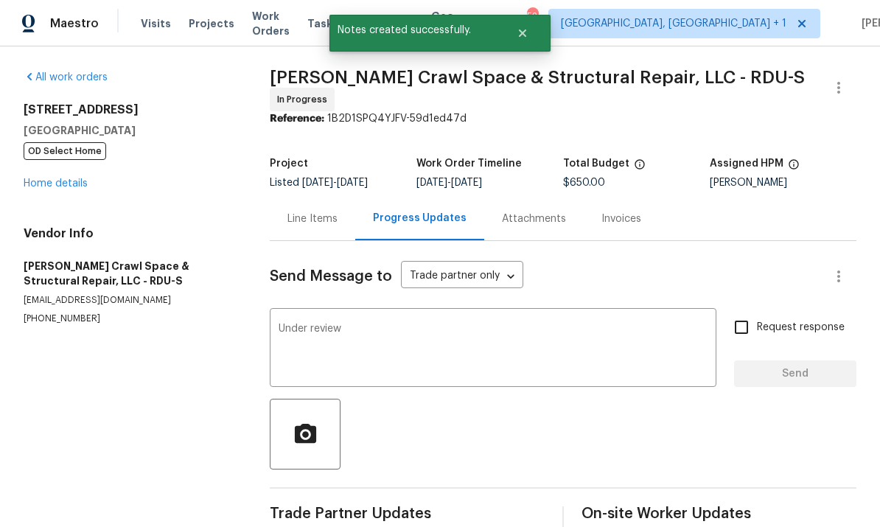 This screenshot has width=880, height=527. Describe the element at coordinates (746, 164) in the screenshot. I see `h5: Assigned HPM` at that location.